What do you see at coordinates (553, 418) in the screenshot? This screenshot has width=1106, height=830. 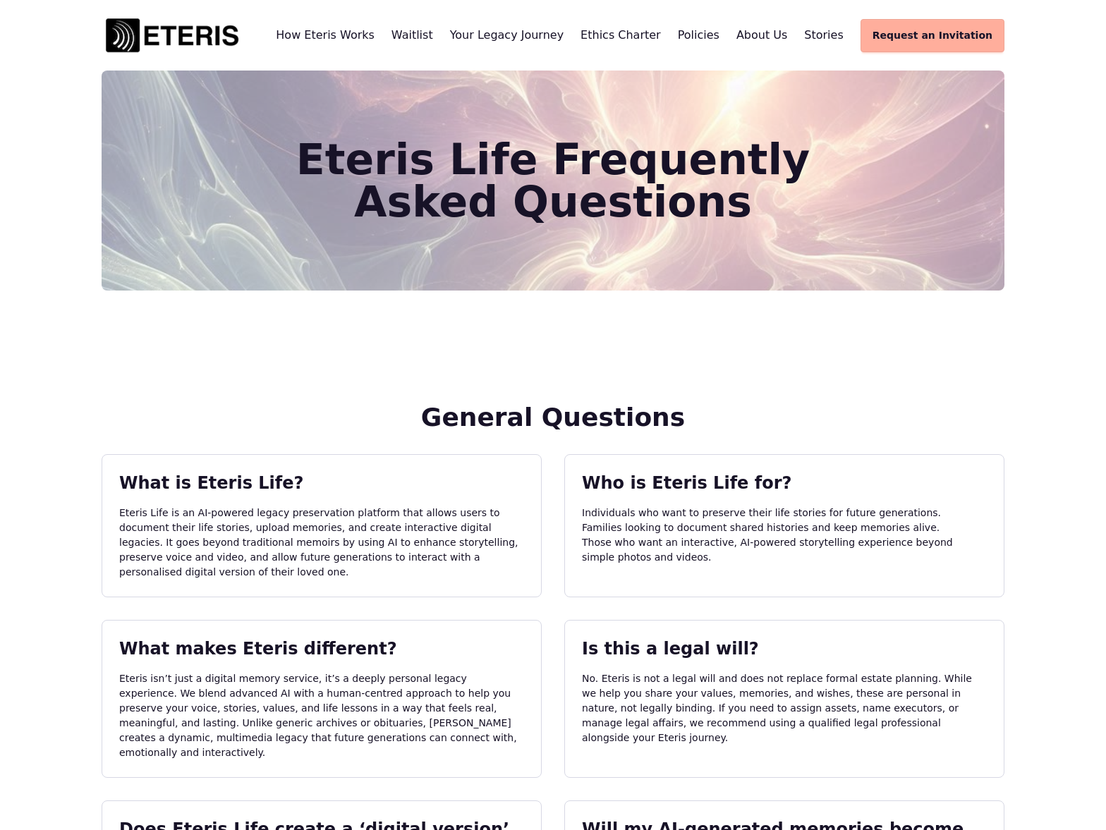 I see `h2: General Questions` at bounding box center [553, 418].